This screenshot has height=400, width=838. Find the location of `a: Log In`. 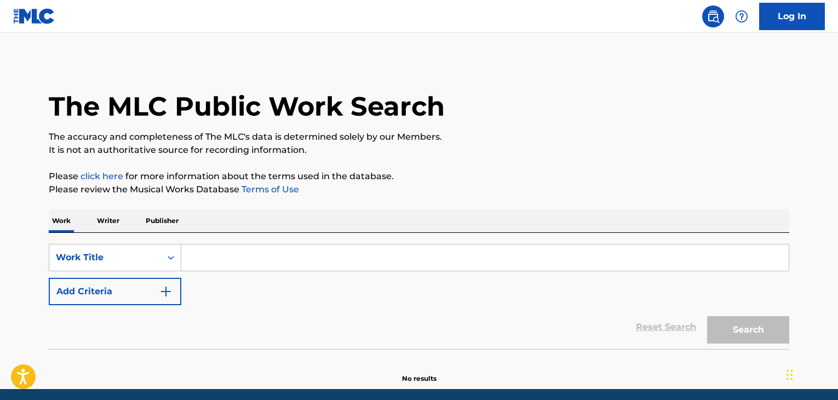

a: Log In is located at coordinates (792, 16).